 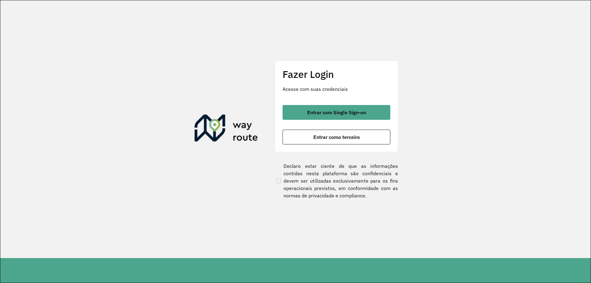 What do you see at coordinates (226, 129) in the screenshot?
I see `img: Roteirizador AmbevTech` at bounding box center [226, 129].